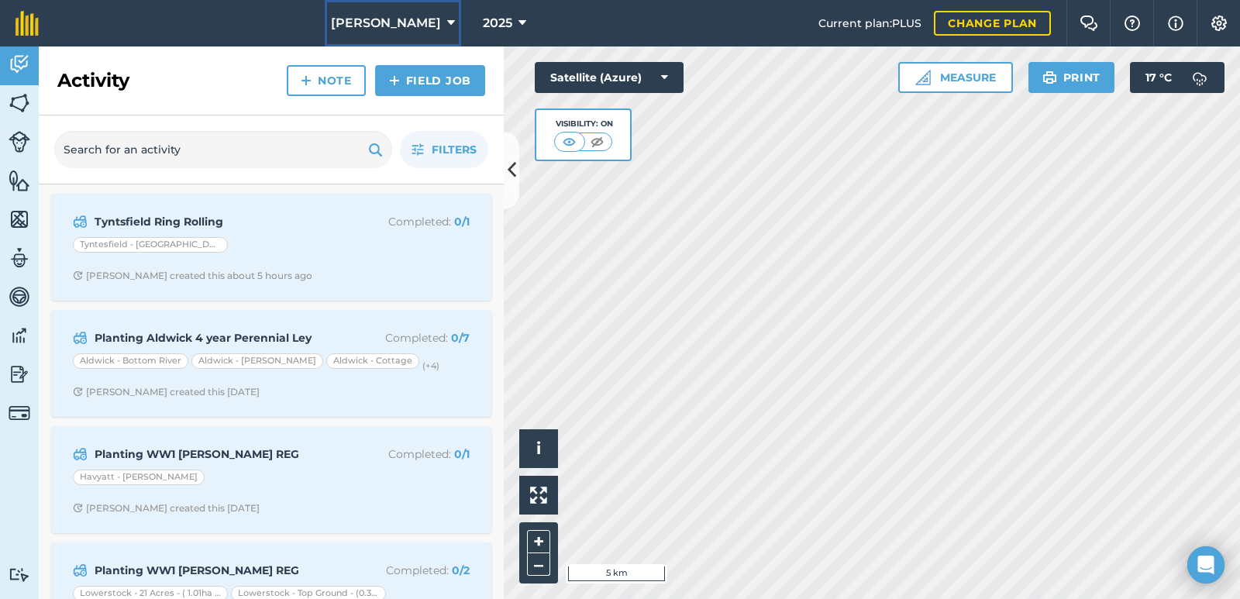 This screenshot has height=599, width=1240. What do you see at coordinates (1072, 77) in the screenshot?
I see `button: Print` at bounding box center [1072, 77].